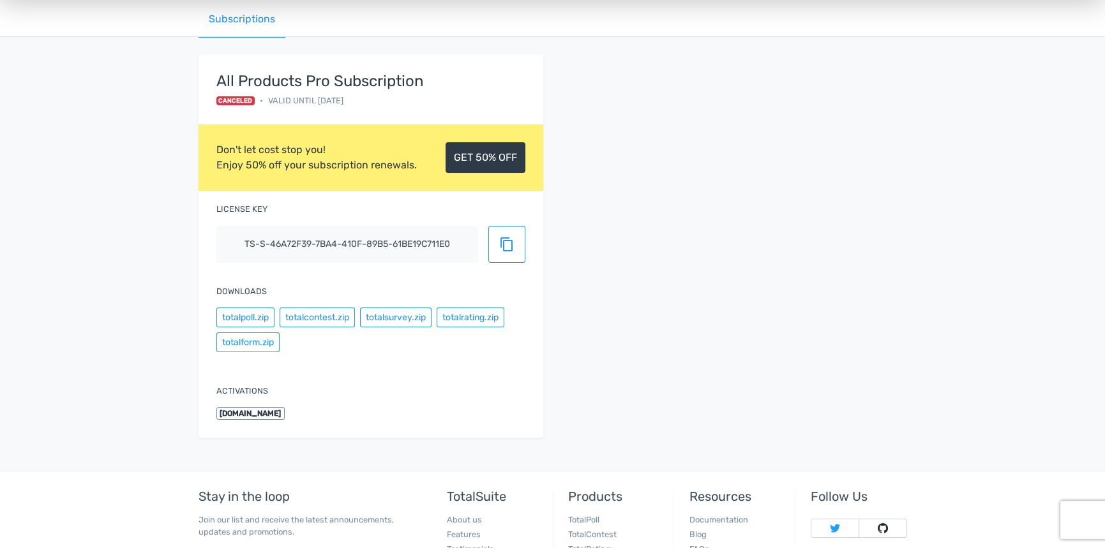 The height and width of the screenshot is (548, 1105). What do you see at coordinates (835, 528) in the screenshot?
I see `img: Follow TotalSuite on Twitter` at bounding box center [835, 528].